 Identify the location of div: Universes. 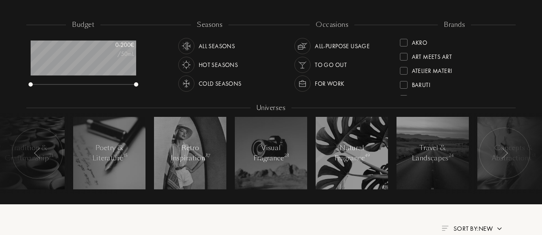
(271, 108).